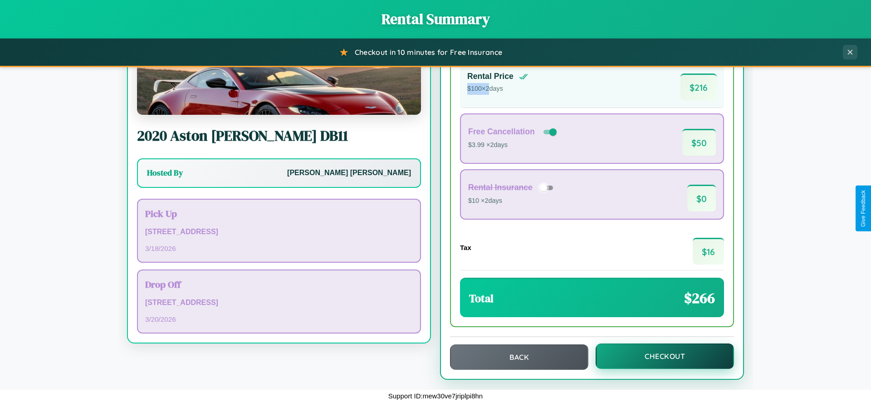 This screenshot has height=417, width=871. Describe the element at coordinates (436, 396) in the screenshot. I see `p: Support ID: mew30ve7jriplpi8hn` at that location.